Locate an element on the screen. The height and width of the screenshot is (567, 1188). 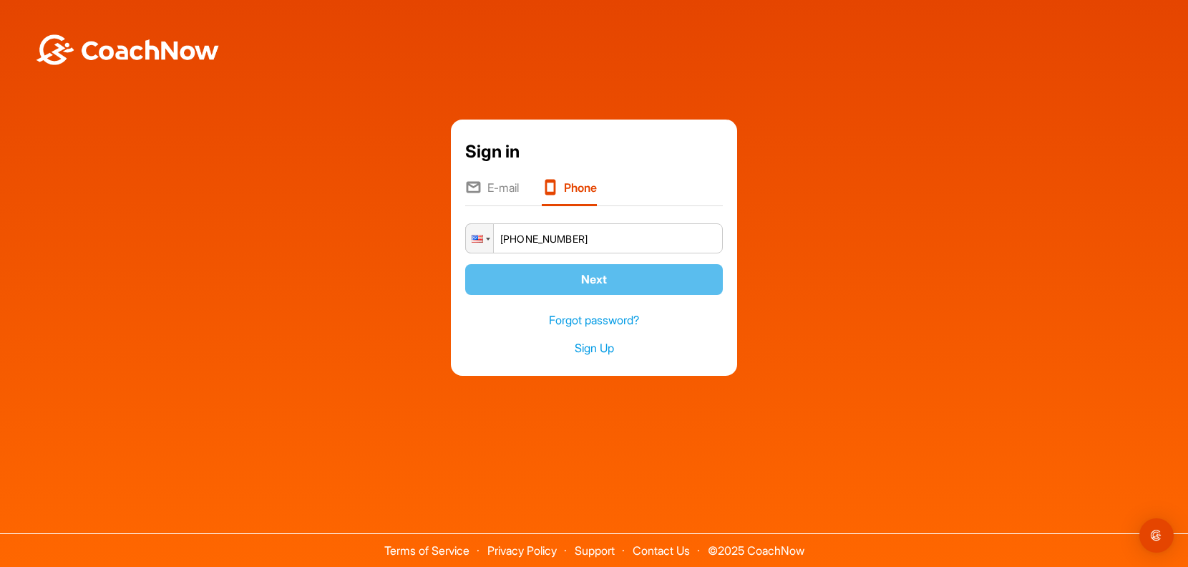
span: © 2025 CoachNow is located at coordinates (756, 545).